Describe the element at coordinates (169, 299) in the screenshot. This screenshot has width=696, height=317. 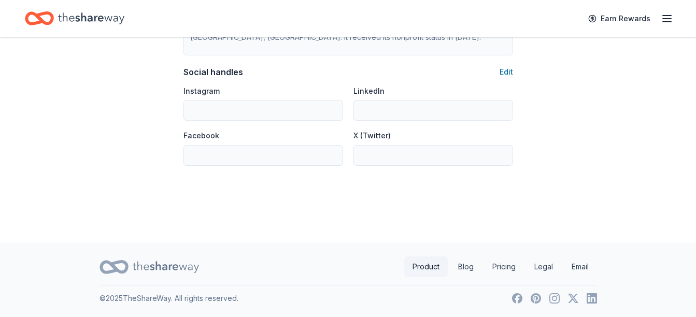
I see `p: © 2025 TheShareWay. All rights reserved.` at that location.